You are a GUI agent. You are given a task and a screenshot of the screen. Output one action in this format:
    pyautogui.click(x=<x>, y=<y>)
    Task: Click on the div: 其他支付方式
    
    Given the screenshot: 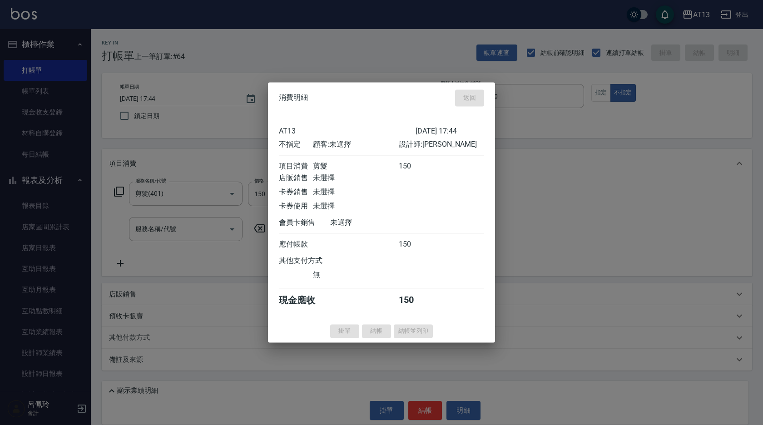 What is the action you would take?
    pyautogui.click(x=313, y=261)
    